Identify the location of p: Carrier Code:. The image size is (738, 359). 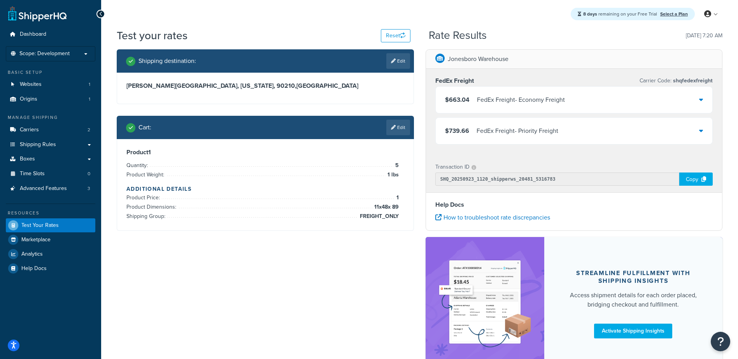
(676, 81).